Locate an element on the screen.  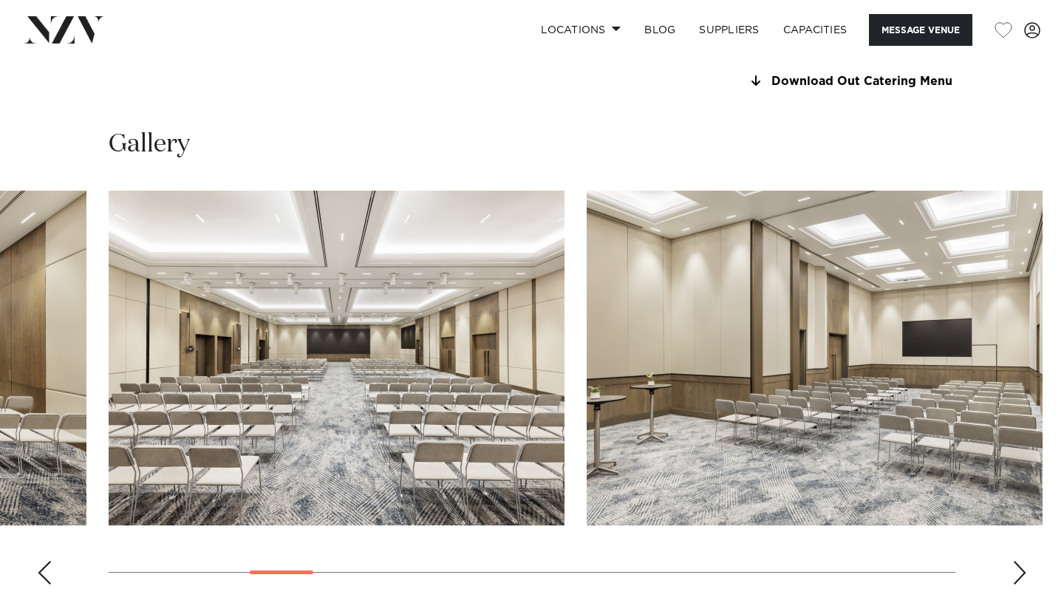
img: nzv-logo.png is located at coordinates (64, 30).